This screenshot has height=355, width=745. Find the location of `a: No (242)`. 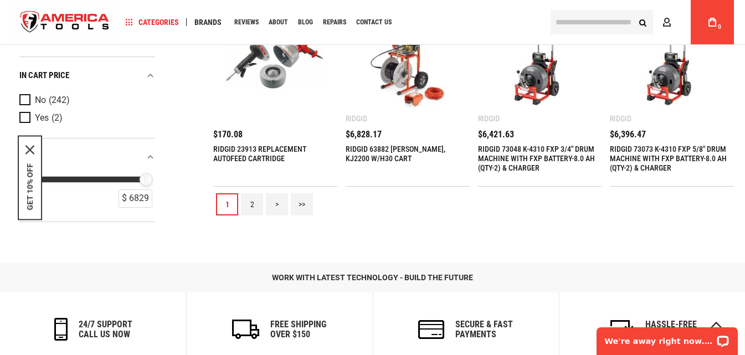

a: No (242) is located at coordinates (86, 100).